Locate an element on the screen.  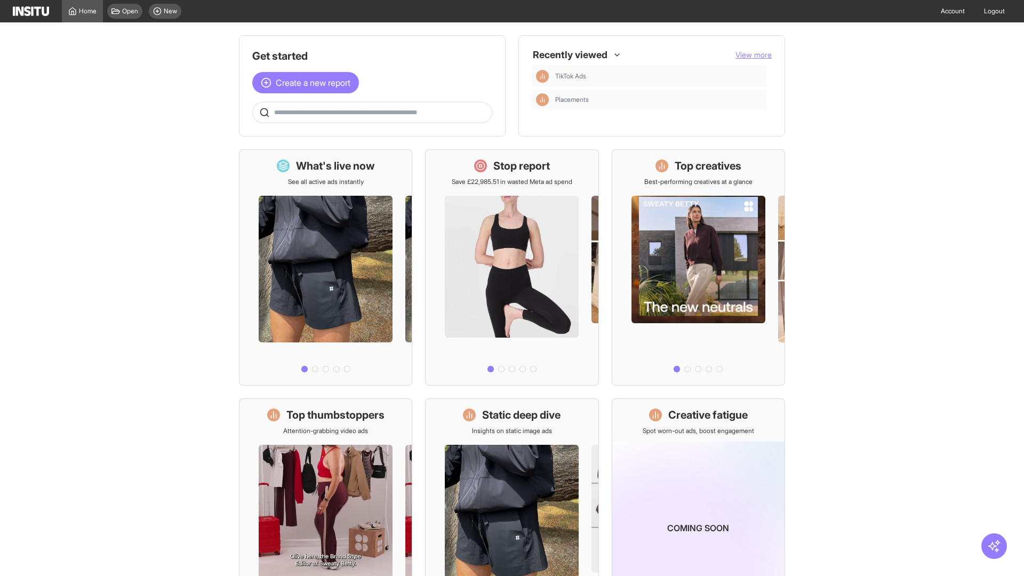
span: New is located at coordinates (170, 11).